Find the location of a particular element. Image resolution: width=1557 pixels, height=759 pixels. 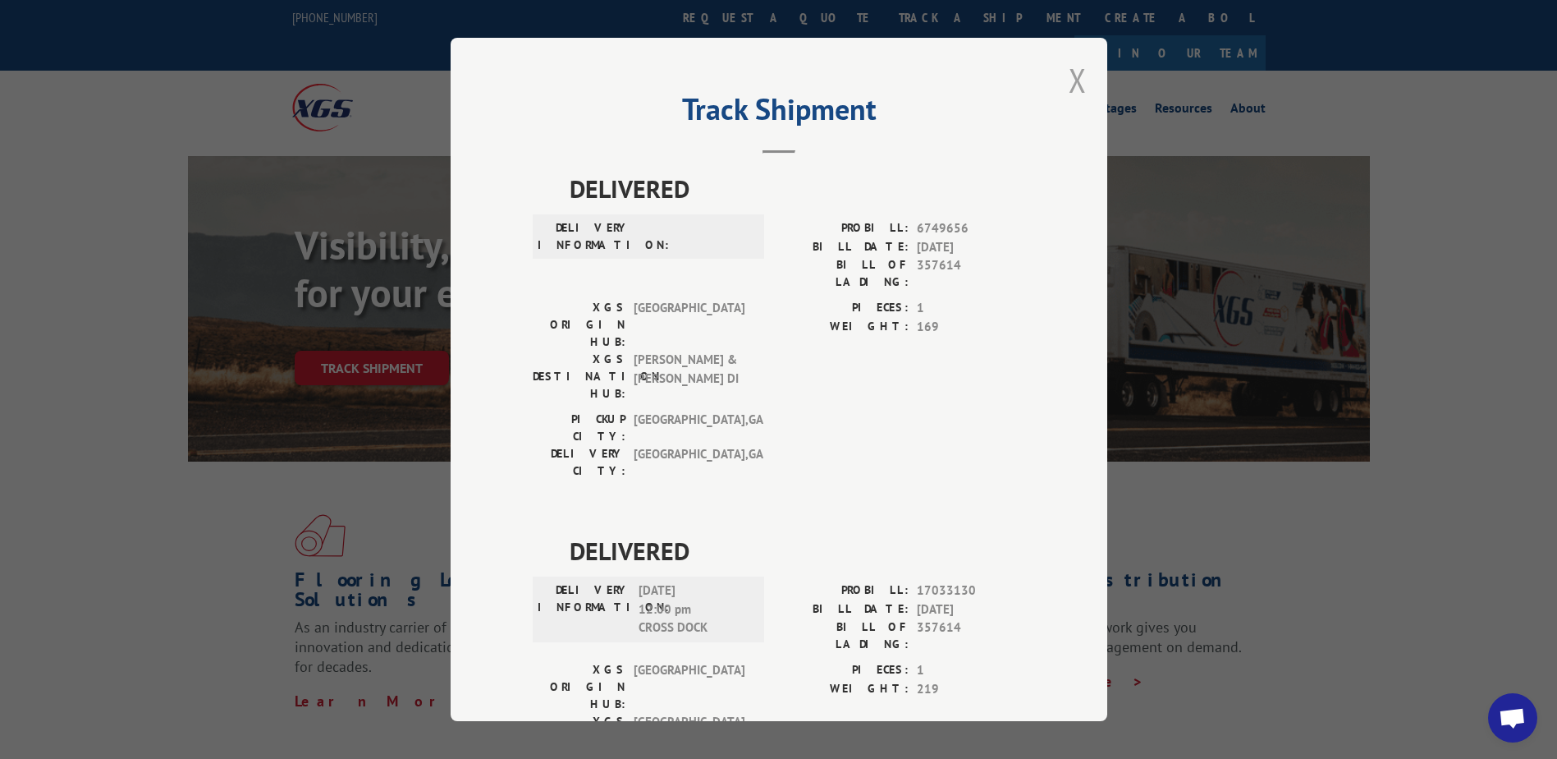

div: Open chat is located at coordinates (1513, 717).